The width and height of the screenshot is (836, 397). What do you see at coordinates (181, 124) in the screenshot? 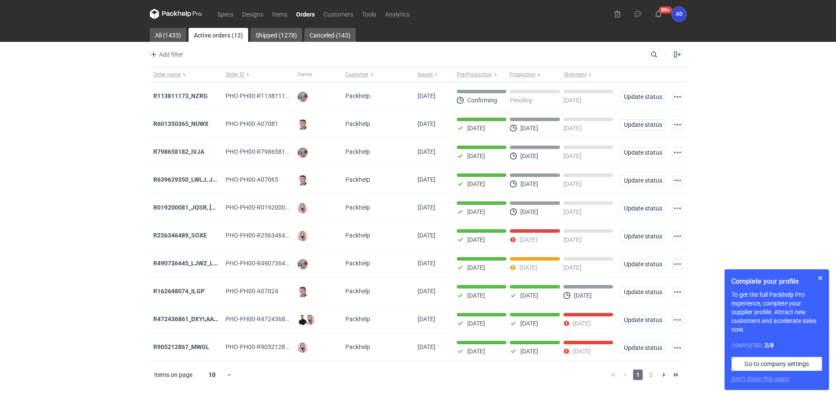
I see `strong: R601350365_NUWX` at bounding box center [181, 124].